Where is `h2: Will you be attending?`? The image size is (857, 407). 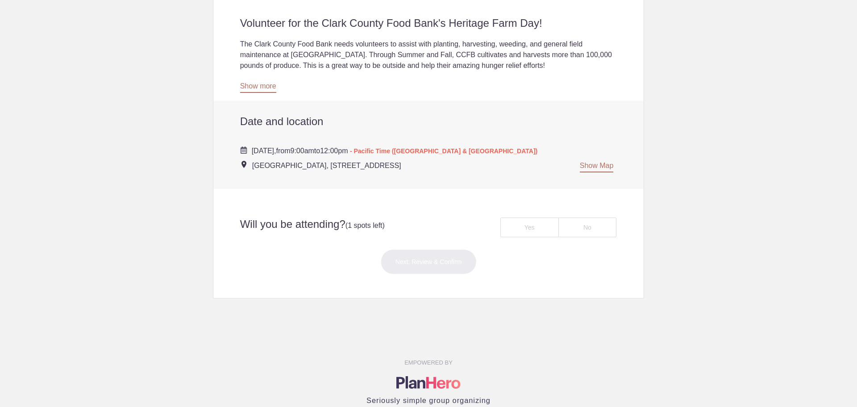
h2: Will you be attending? is located at coordinates (331, 225).